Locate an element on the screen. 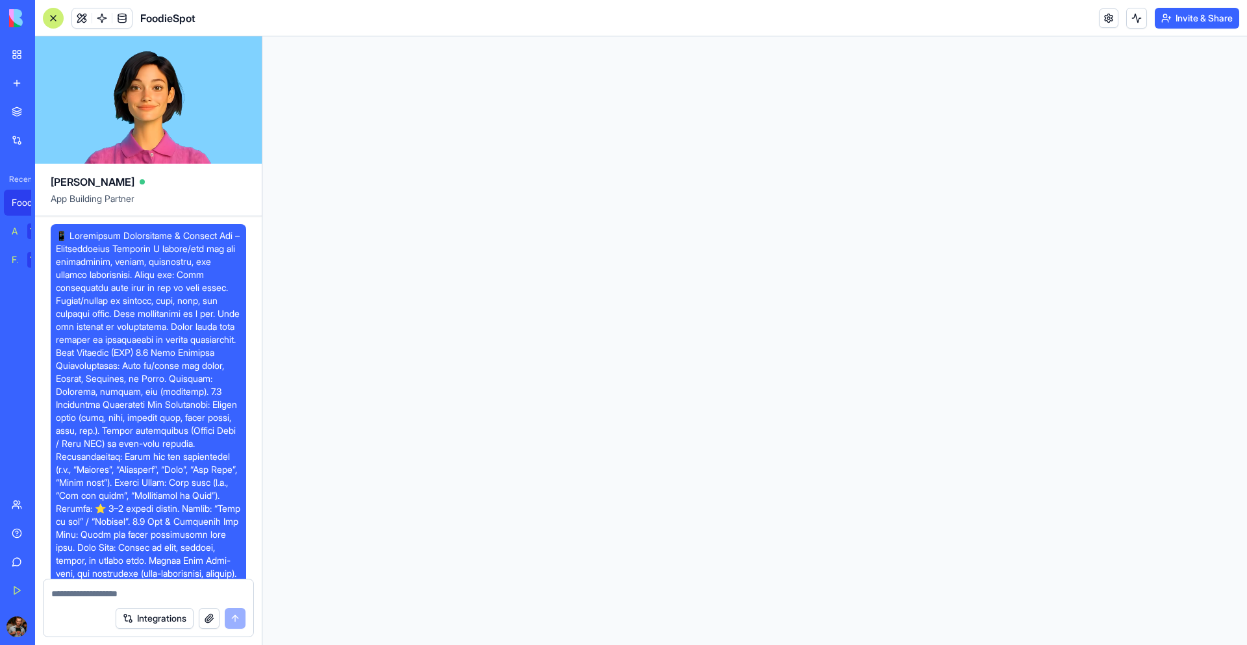 Image resolution: width=1247 pixels, height=645 pixels. div: FoodieSpot is located at coordinates (30, 203).